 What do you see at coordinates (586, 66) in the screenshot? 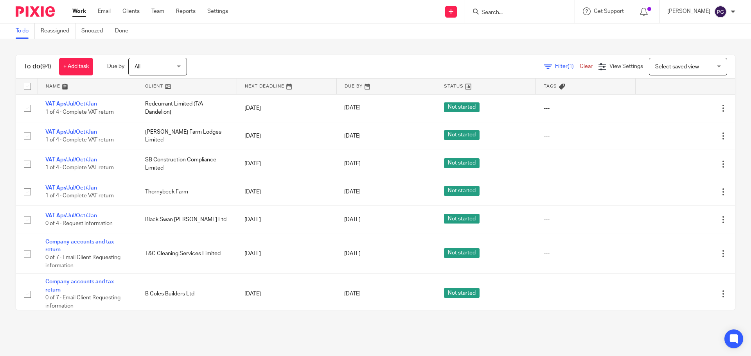
I see `a: Clear` at bounding box center [586, 66].